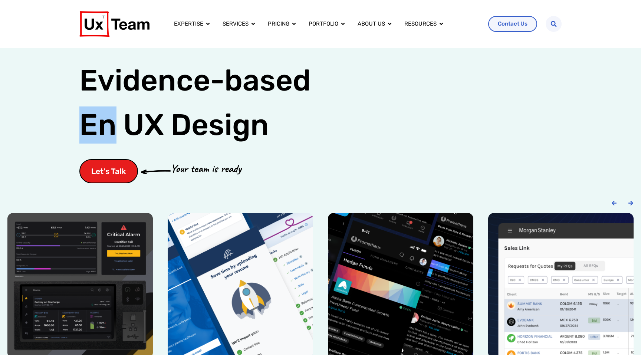 This screenshot has width=641, height=355. I want to click on h1: Evidence-based, so click(195, 103).